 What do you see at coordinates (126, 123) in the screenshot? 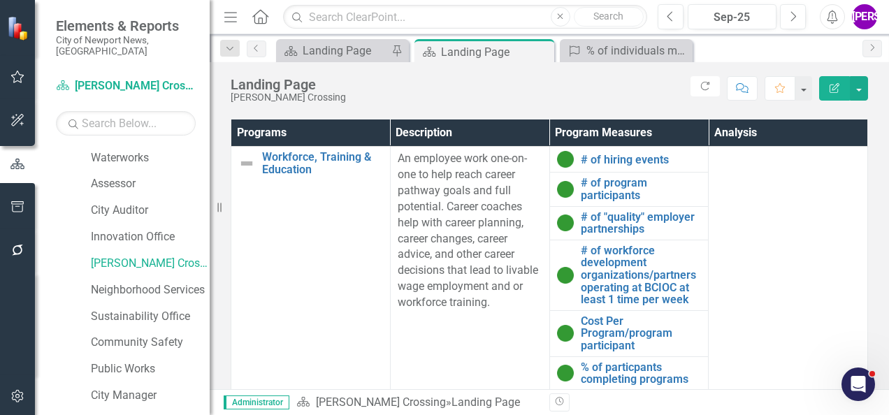
I see `input: Search Below...` at bounding box center [126, 123].